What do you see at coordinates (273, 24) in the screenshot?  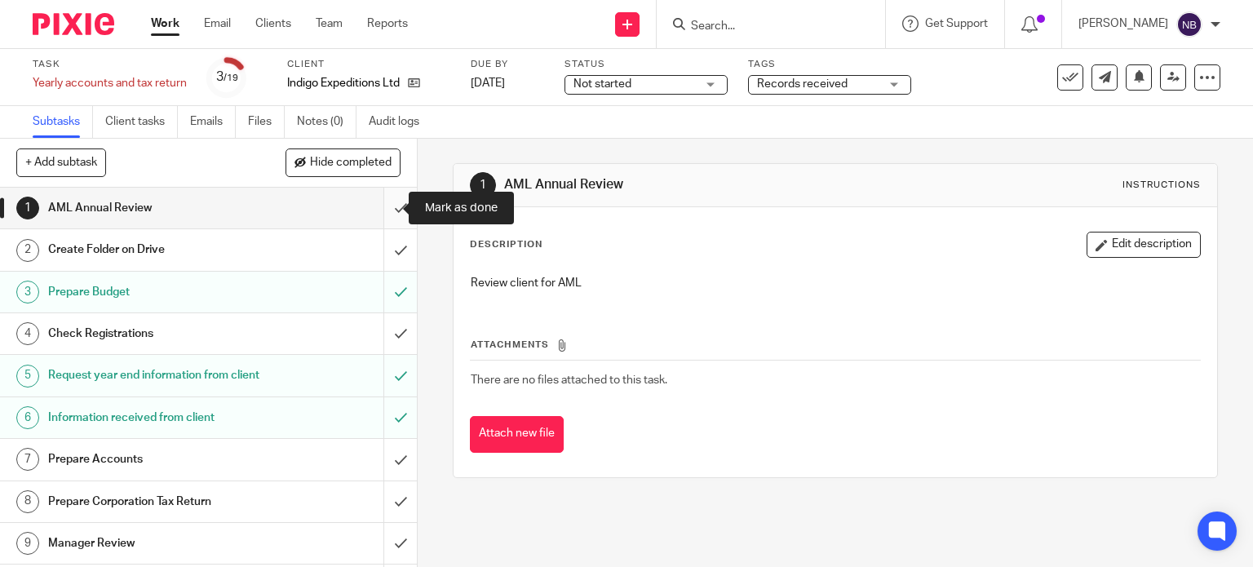 I see `a: Clients` at bounding box center [273, 24].